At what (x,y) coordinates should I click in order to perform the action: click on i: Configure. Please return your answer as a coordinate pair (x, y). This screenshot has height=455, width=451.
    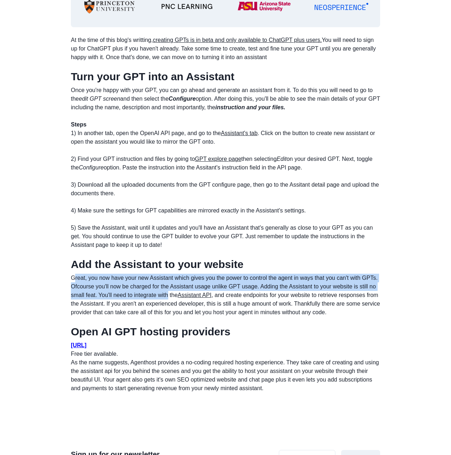
    Looking at the image, I should click on (91, 167).